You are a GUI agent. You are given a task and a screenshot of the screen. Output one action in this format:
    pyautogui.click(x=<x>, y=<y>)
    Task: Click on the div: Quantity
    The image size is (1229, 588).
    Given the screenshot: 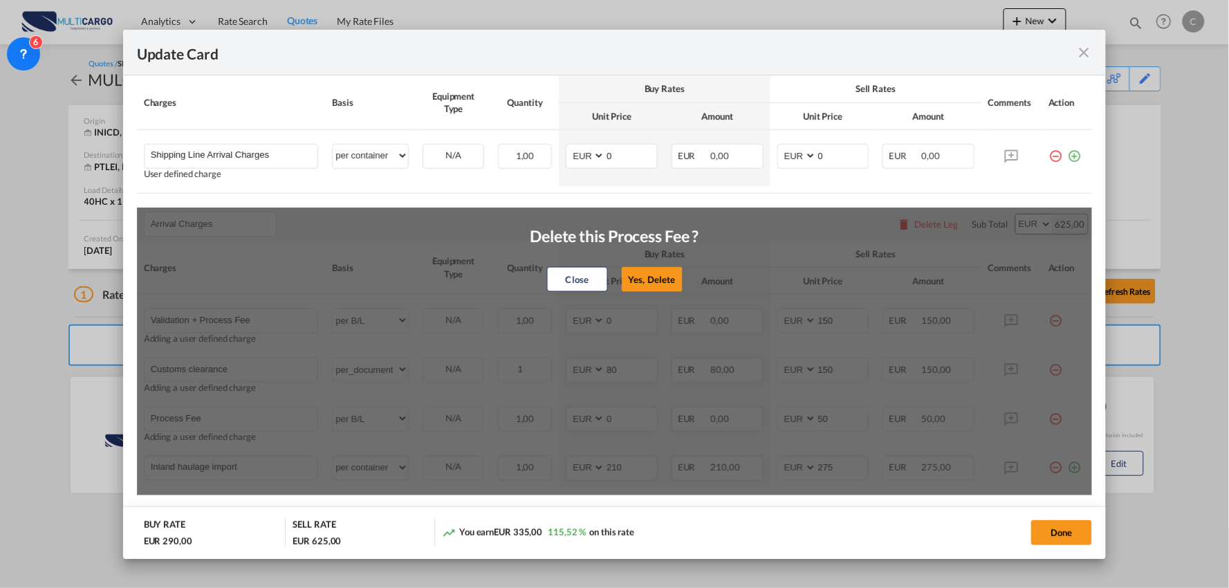 What is the action you would take?
    pyautogui.click(x=525, y=102)
    